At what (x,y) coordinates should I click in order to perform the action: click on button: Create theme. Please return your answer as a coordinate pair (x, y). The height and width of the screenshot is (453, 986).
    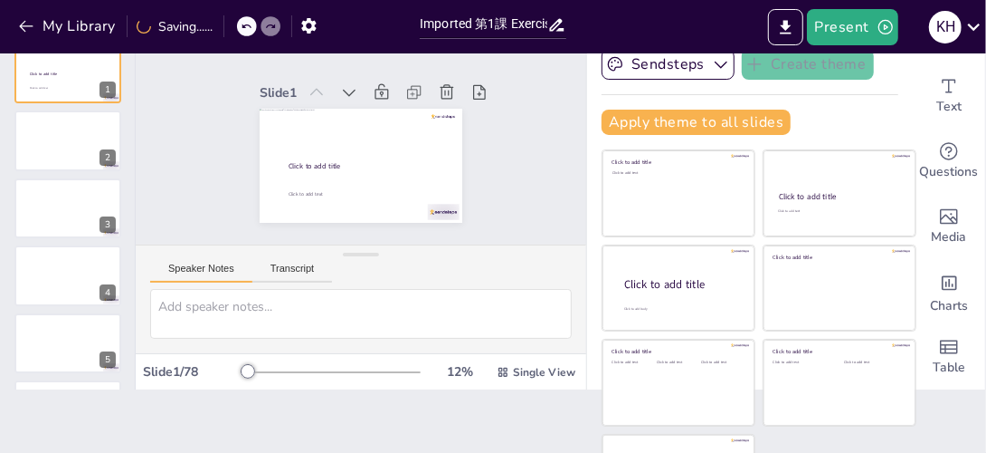
    Looking at the image, I should click on (808, 64).